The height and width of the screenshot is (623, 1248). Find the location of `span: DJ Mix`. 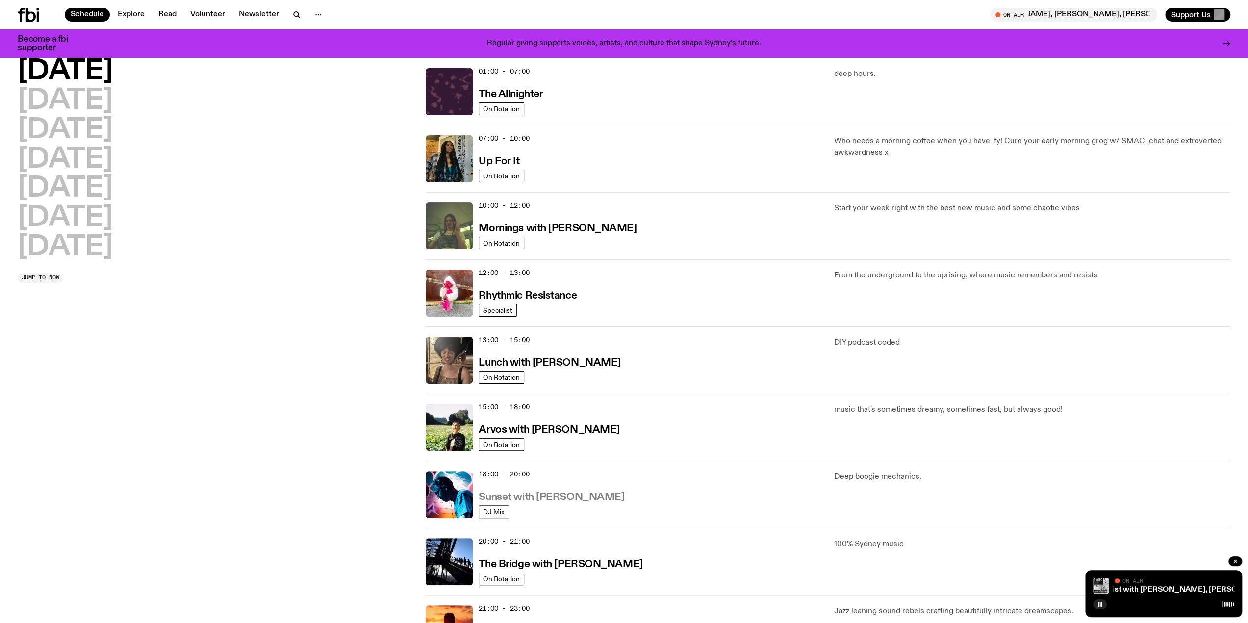

span: DJ Mix is located at coordinates (494, 512).